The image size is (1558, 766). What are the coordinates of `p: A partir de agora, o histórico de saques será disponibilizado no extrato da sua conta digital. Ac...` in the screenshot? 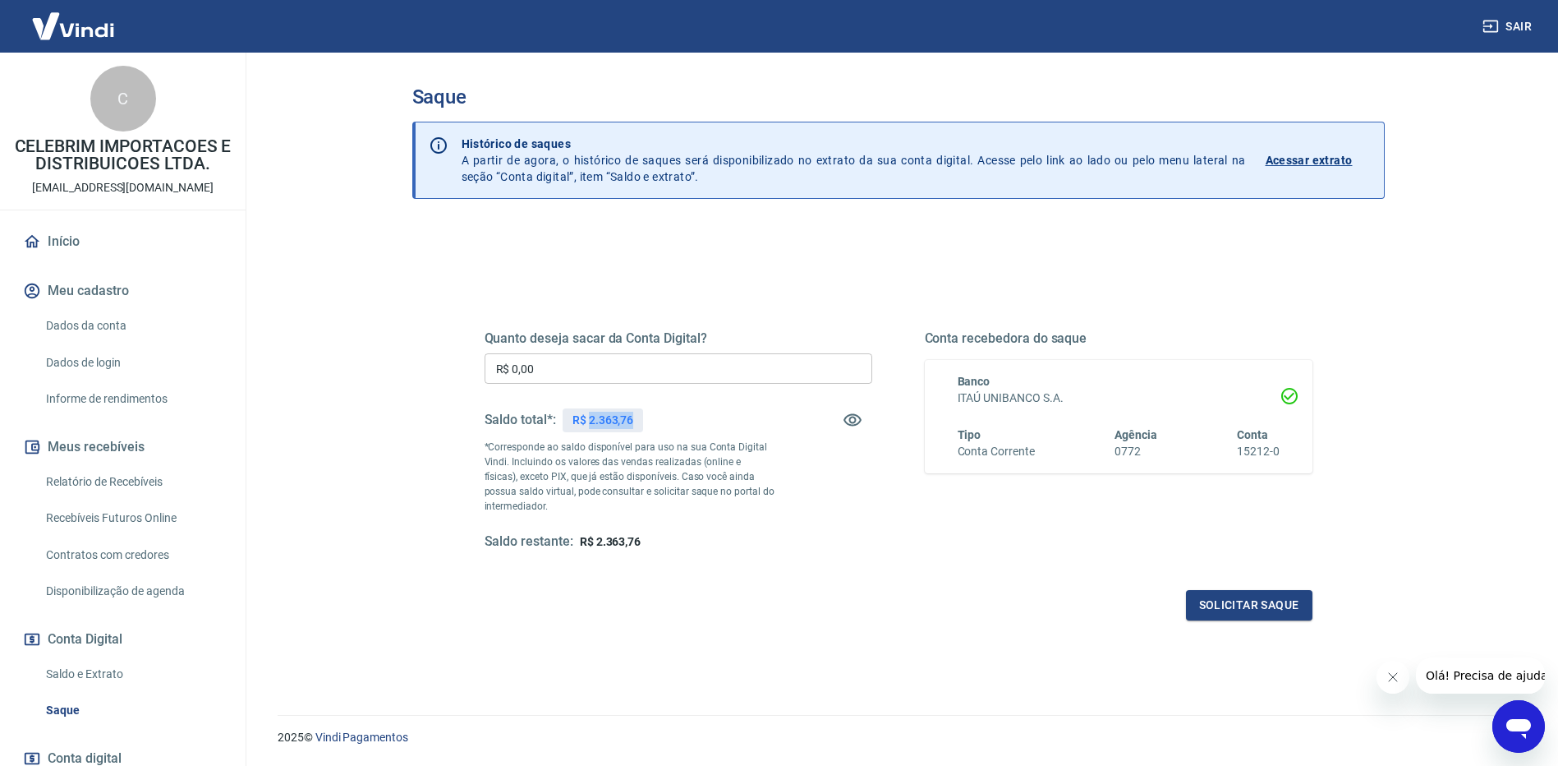 It's located at (853, 160).